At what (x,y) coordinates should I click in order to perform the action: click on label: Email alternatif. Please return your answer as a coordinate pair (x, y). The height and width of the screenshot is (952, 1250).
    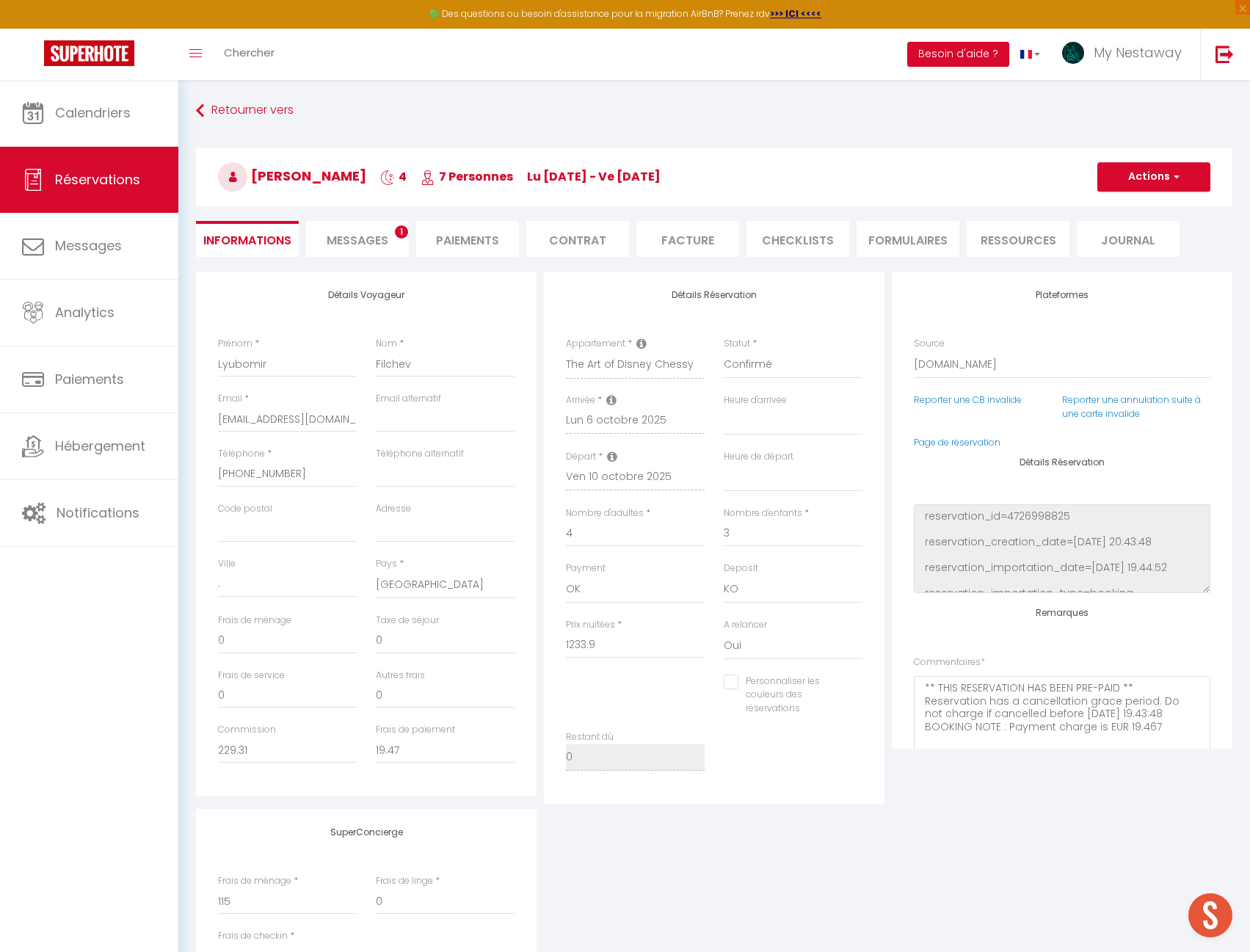
    Looking at the image, I should click on (408, 399).